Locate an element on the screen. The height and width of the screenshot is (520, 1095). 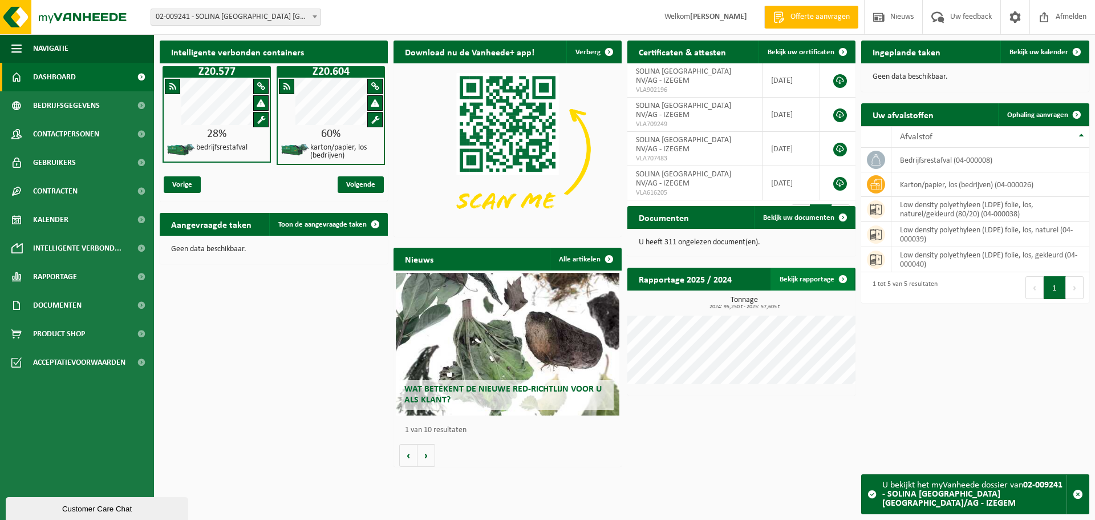
span: Contracten is located at coordinates (55, 191).